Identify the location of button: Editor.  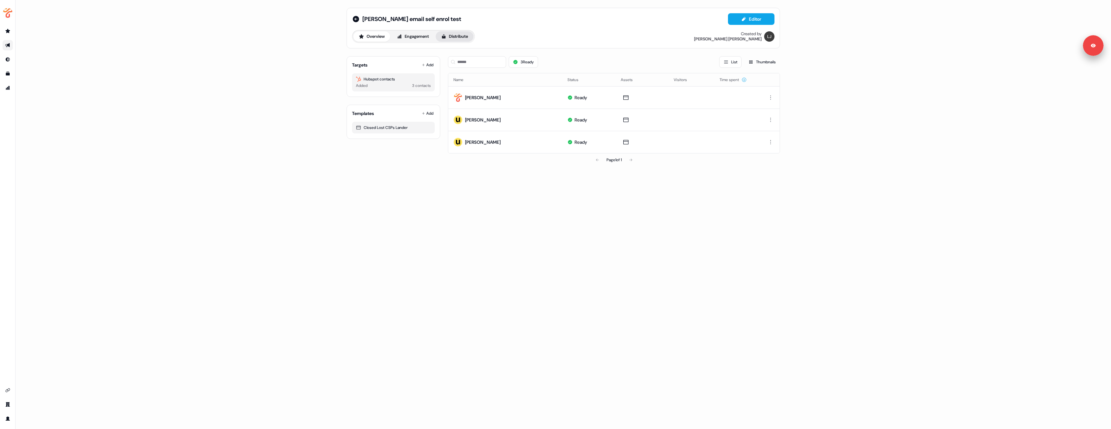
(751, 19).